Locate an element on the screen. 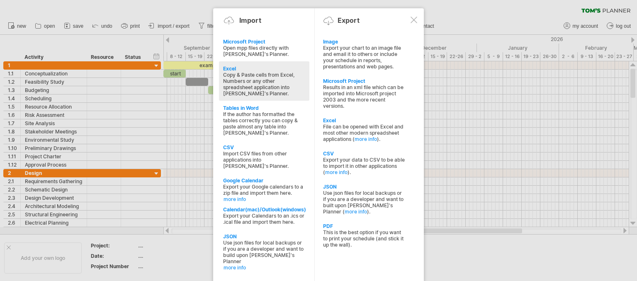 Image resolution: width=637 pixels, height=281 pixels. div: Image is located at coordinates (364, 41).